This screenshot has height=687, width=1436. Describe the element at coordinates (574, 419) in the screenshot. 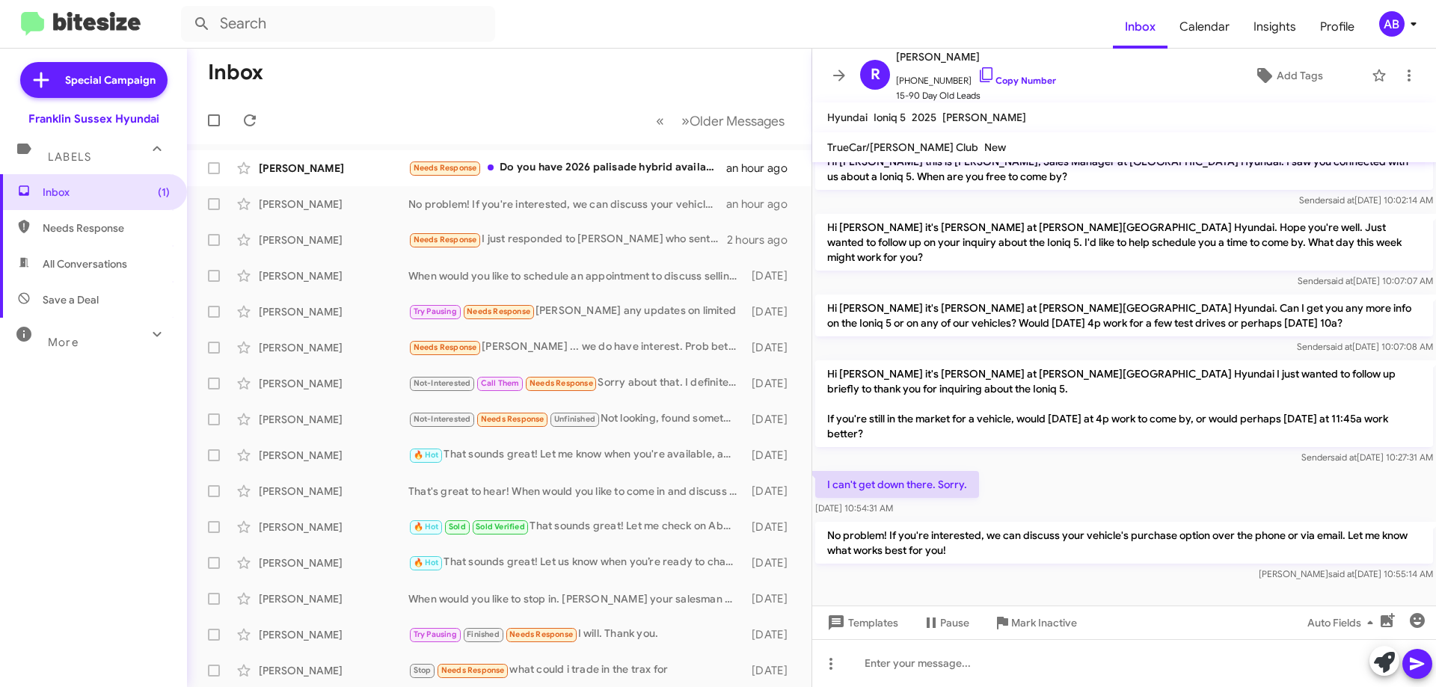

I see `span: Unfinished` at that location.